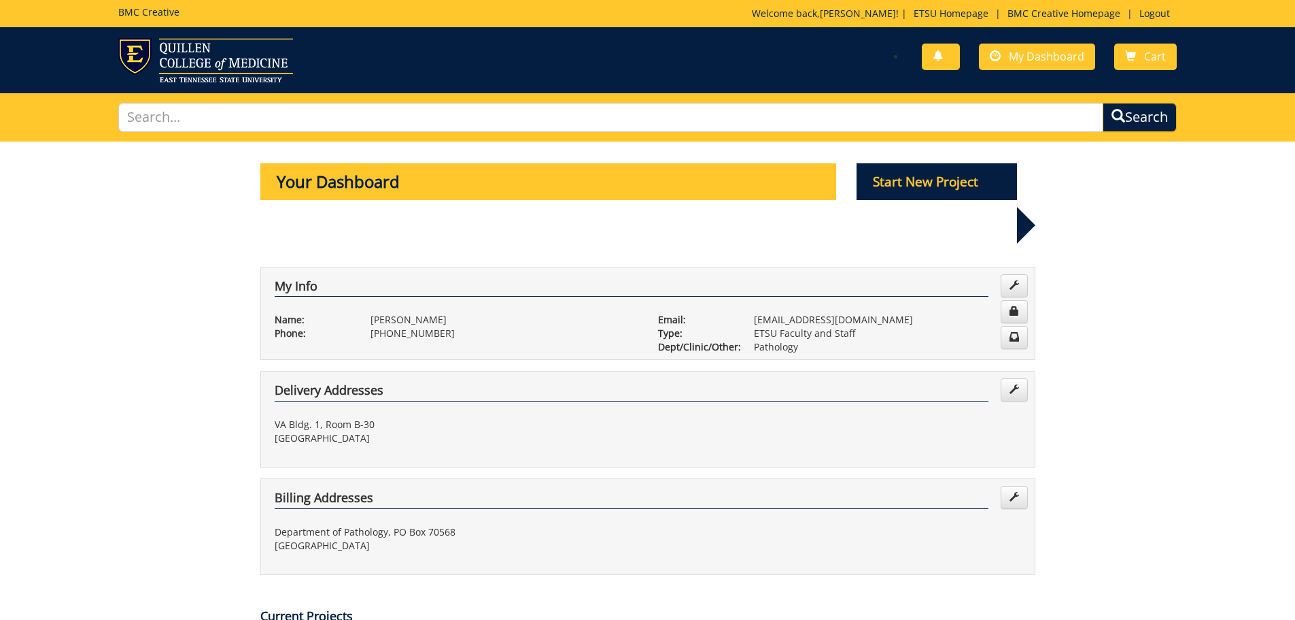 The width and height of the screenshot is (1295, 620). Describe the element at coordinates (951, 13) in the screenshot. I see `a: ETSU Homepage` at that location.